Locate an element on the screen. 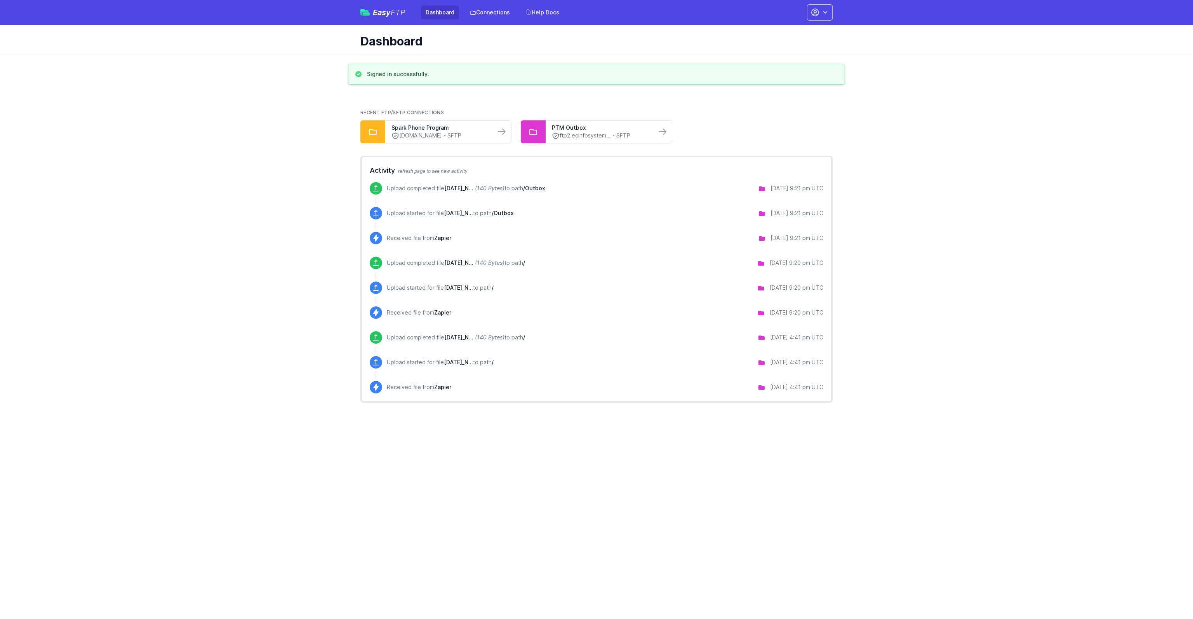 The height and width of the screenshot is (619, 1193). a: Help Docs is located at coordinates (542, 12).